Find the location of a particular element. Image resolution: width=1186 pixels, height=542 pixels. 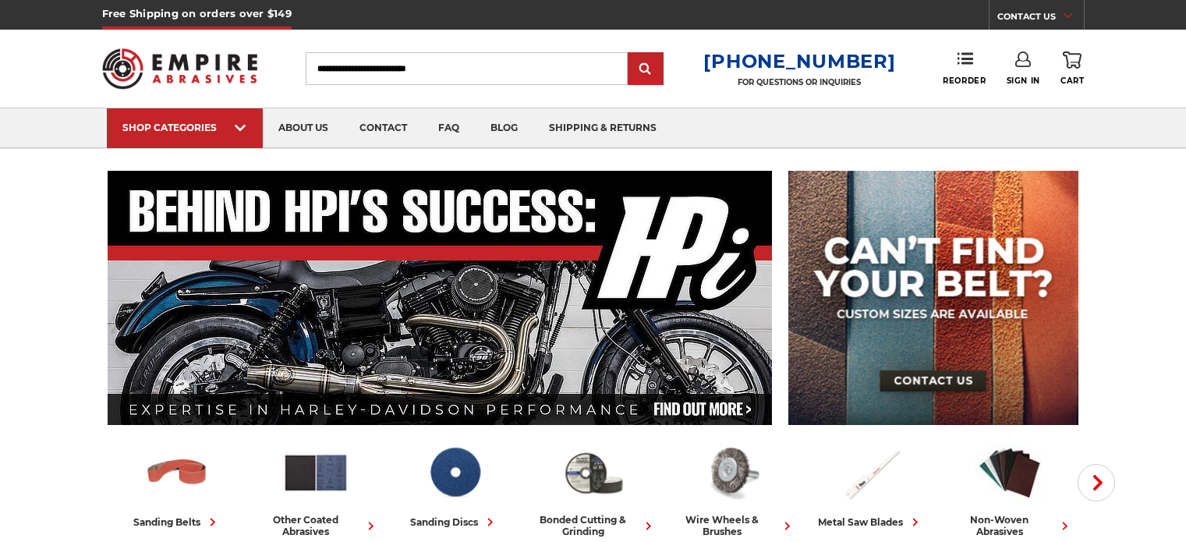

div: metal saw blades is located at coordinates (870, 522).